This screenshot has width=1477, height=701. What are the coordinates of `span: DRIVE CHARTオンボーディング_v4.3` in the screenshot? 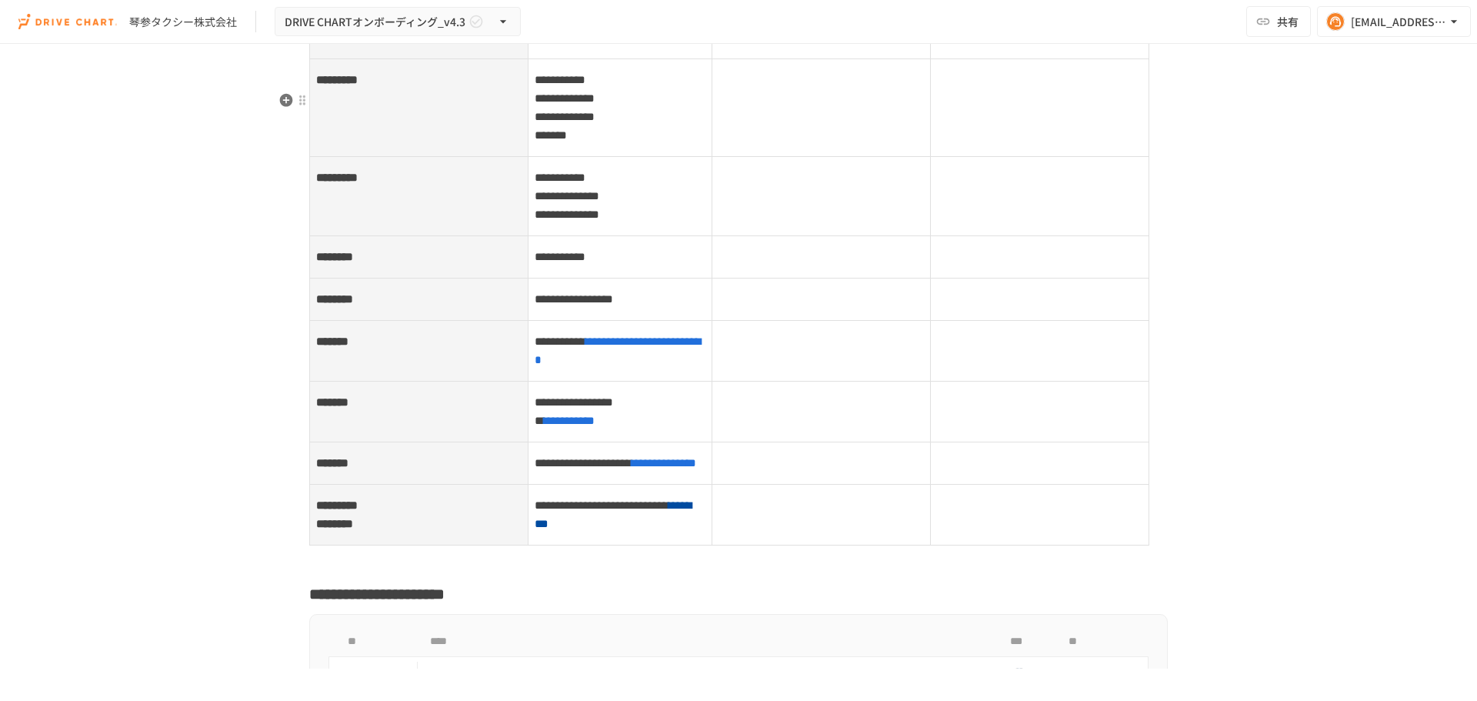 It's located at (375, 22).